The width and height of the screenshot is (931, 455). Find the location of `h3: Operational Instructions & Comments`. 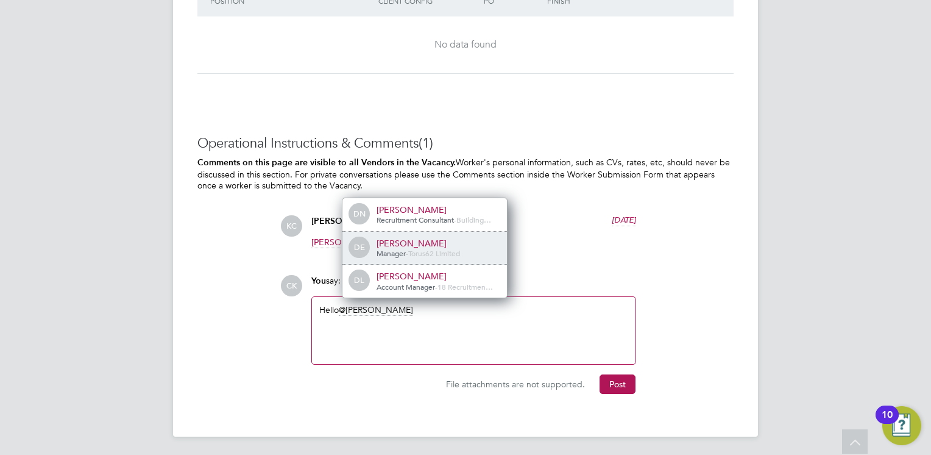

h3: Operational Instructions & Comments is located at coordinates (466, 143).